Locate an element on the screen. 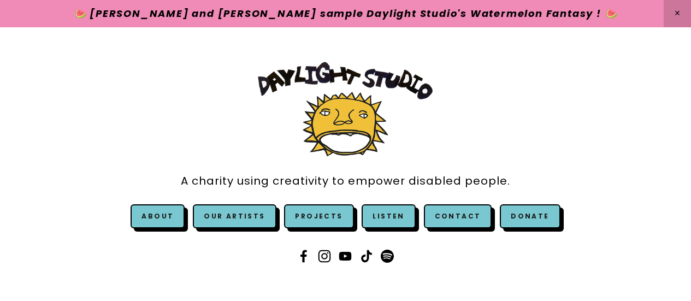 This screenshot has width=691, height=301. img: Daylight Studio is located at coordinates (345, 109).